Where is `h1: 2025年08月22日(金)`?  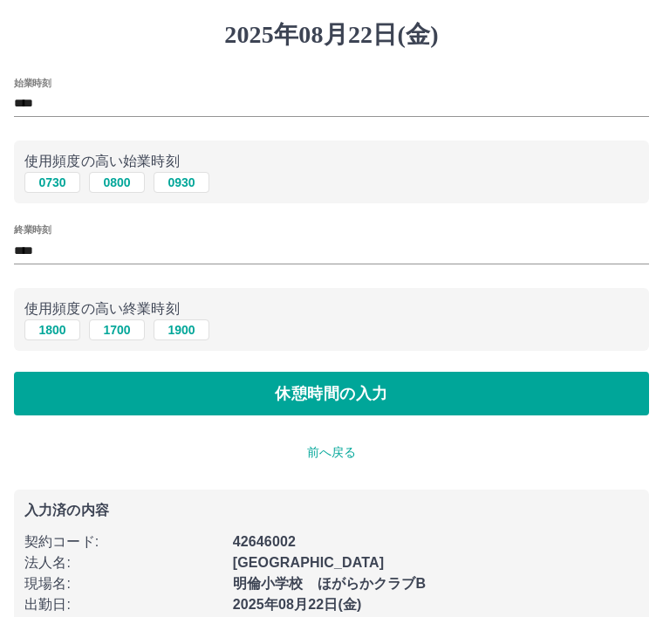 h1: 2025年08月22日(金) is located at coordinates (332, 35).